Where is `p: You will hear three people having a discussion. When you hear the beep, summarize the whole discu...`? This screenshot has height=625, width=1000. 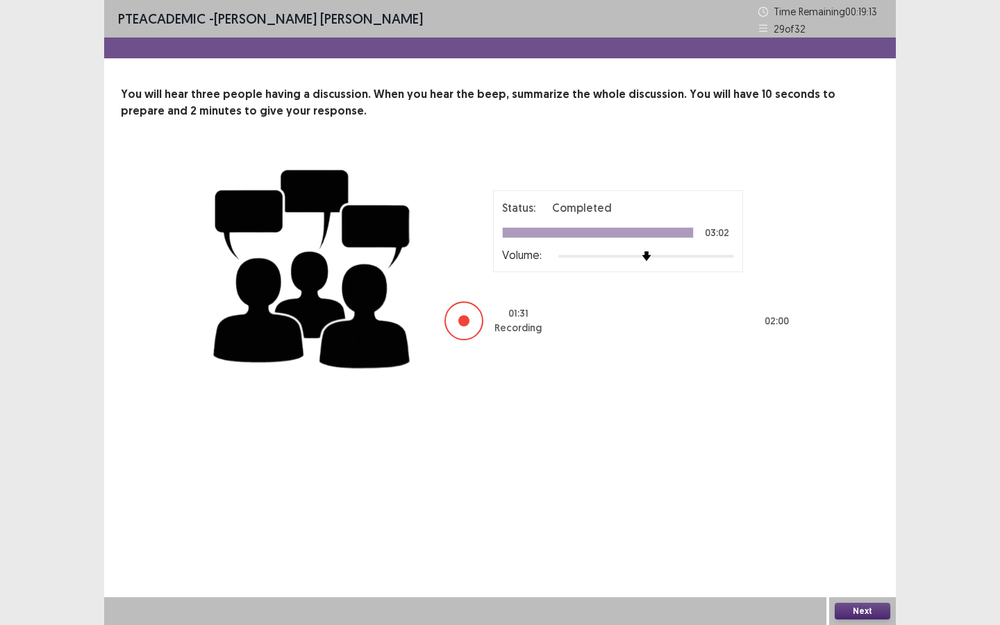 p: You will hear three people having a discussion. When you hear the beep, summarize the whole discu... is located at coordinates (500, 103).